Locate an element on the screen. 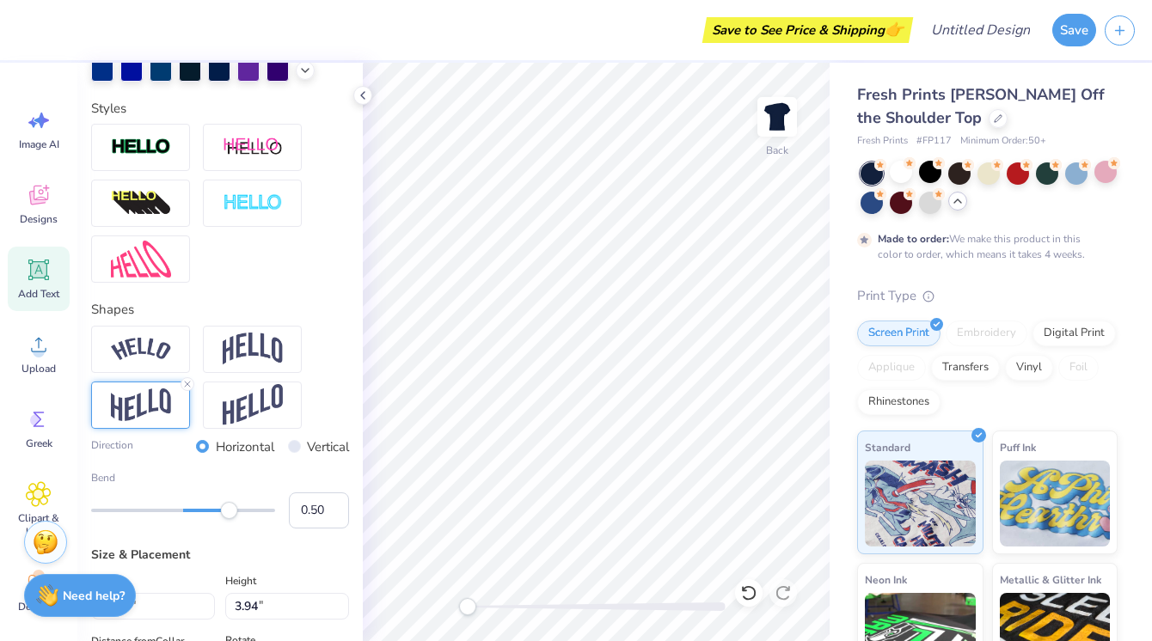 The height and width of the screenshot is (641, 1152). div: Embroidery is located at coordinates (986, 333).